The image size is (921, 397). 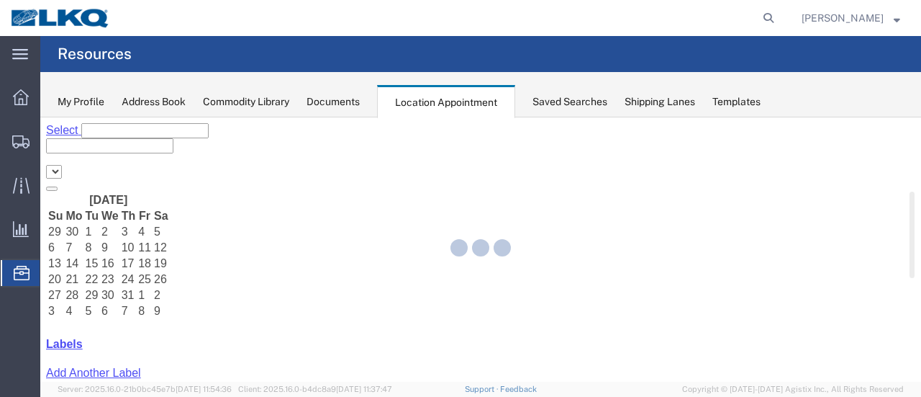 What do you see at coordinates (33, 178) in the screenshot?
I see `td: 28` at bounding box center [33, 178].